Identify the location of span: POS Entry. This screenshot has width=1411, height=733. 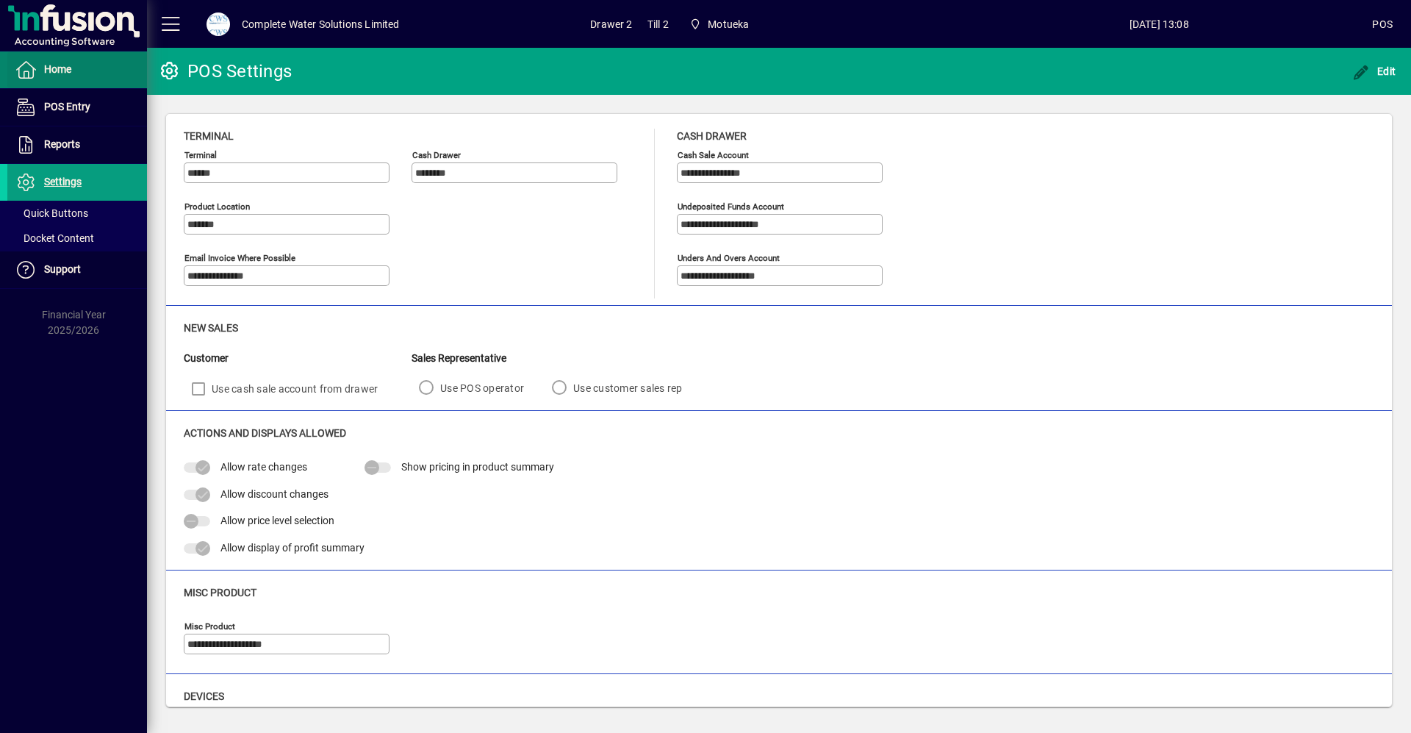
(67, 107).